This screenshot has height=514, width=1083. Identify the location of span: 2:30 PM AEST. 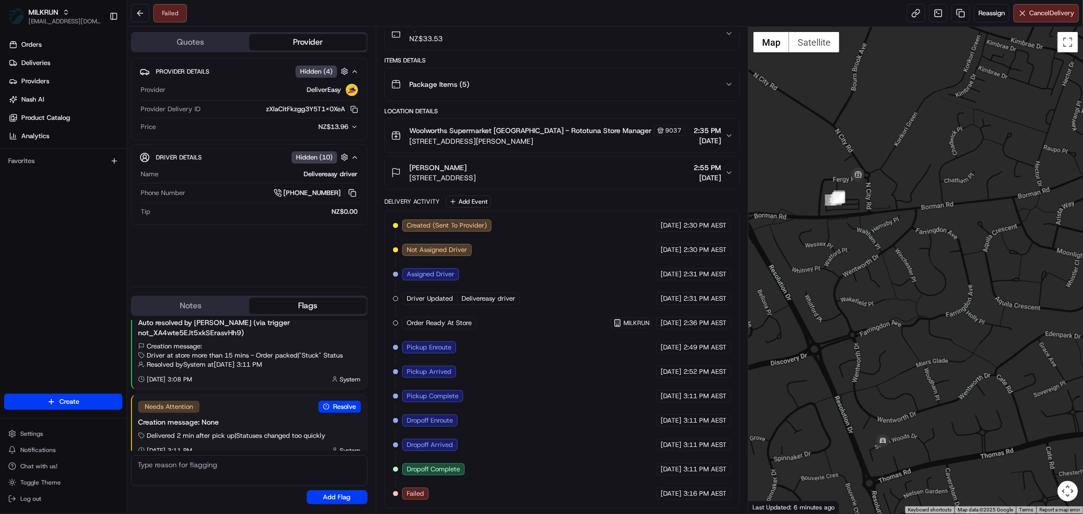
(705, 225).